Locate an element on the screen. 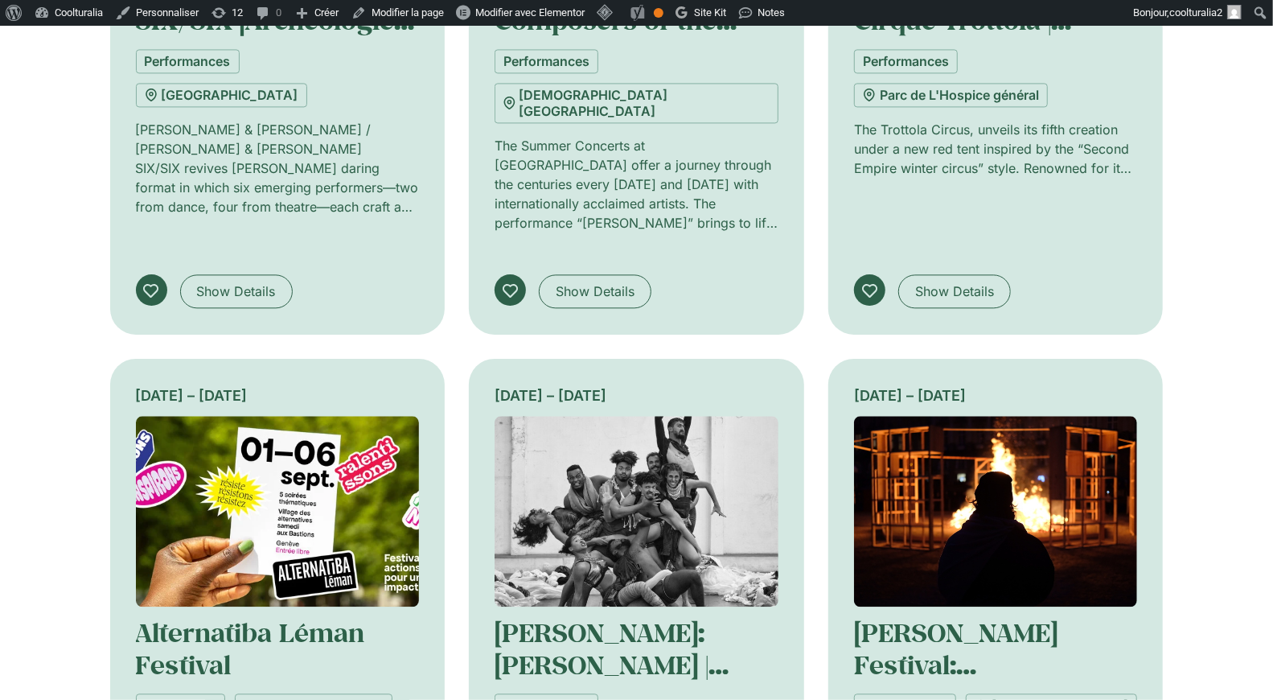 Image resolution: width=1273 pixels, height=700 pixels. img: Coolturalia - Lia Rodrigues ⎥Borda is located at coordinates (636, 511).